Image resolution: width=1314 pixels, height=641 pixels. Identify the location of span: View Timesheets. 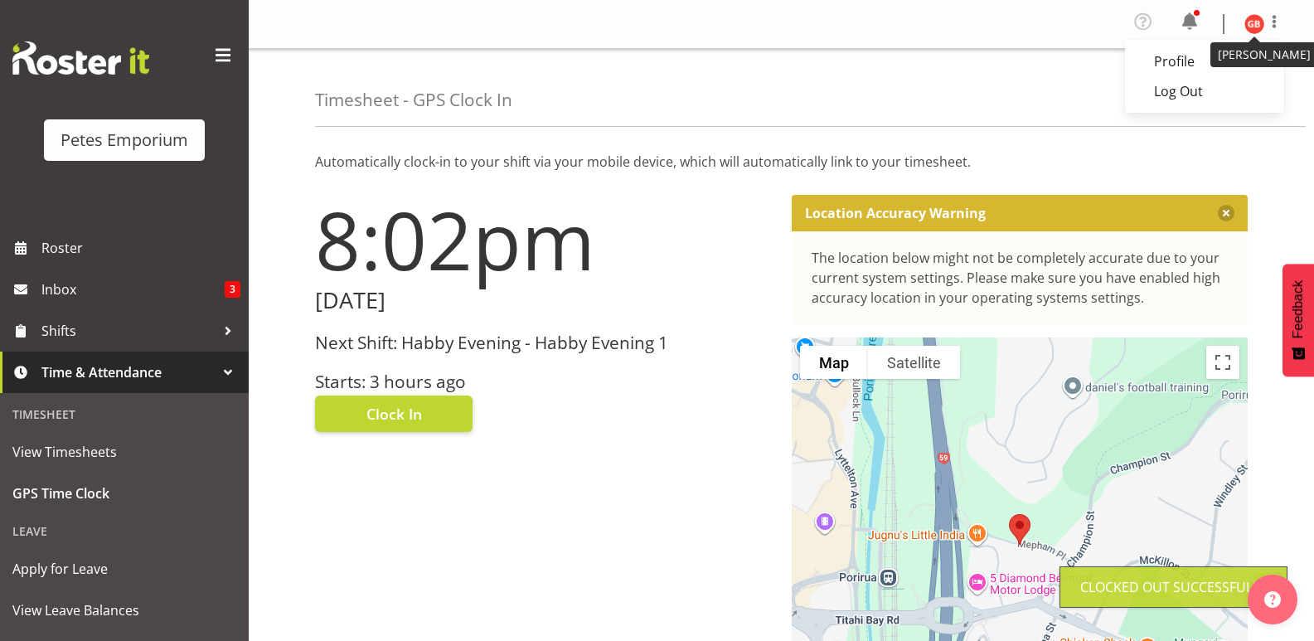
(124, 452).